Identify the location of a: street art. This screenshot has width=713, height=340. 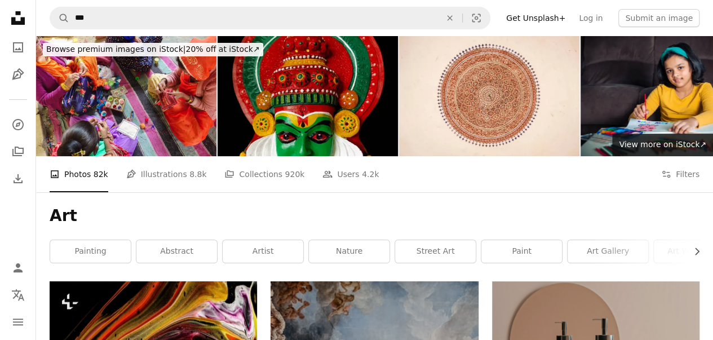
(435, 251).